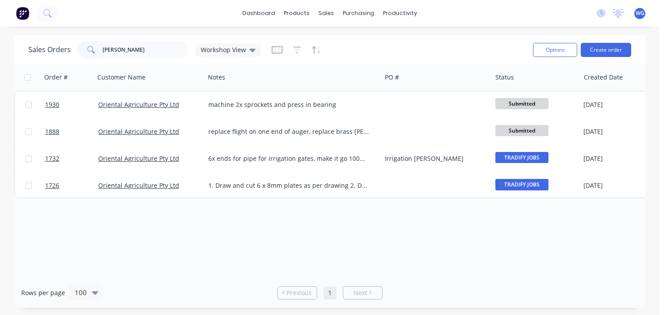  What do you see at coordinates (392, 77) in the screenshot?
I see `div: PO #` at bounding box center [392, 77].